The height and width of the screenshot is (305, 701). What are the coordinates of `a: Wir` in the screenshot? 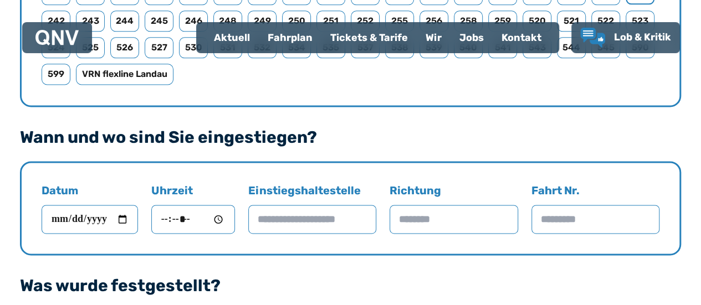 It's located at (433, 38).